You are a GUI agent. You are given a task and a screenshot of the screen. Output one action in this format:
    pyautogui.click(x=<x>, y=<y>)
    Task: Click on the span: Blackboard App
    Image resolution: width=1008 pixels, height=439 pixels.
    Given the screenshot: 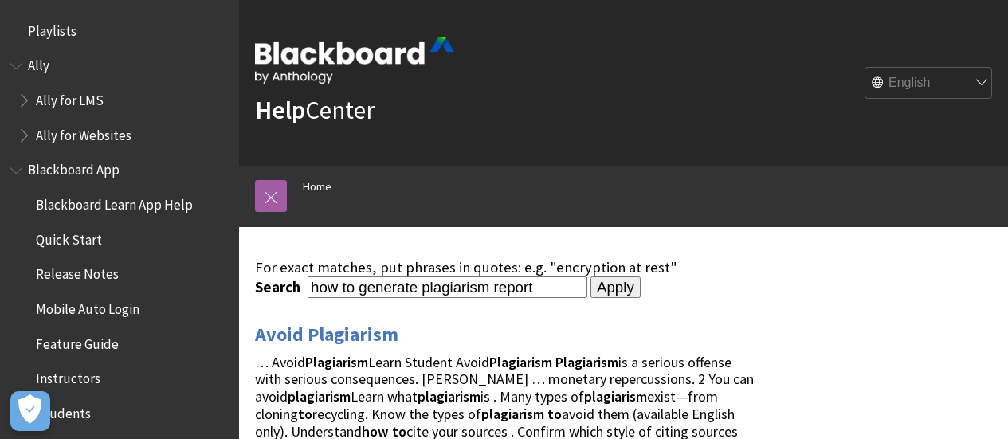 What is the action you would take?
    pyautogui.click(x=73, y=167)
    